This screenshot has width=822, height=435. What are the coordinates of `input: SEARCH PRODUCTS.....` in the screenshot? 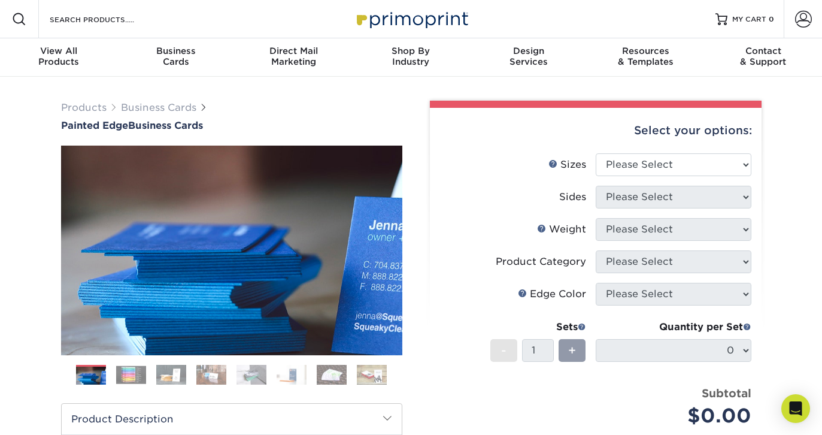 It's located at (107, 19).